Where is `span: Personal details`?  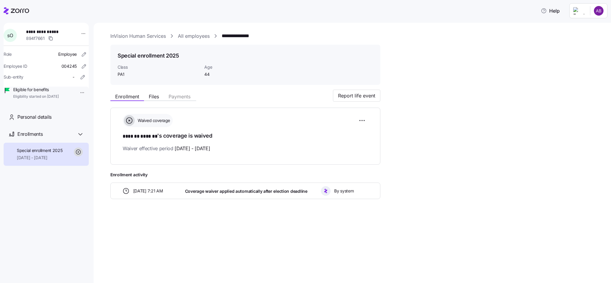
span: Personal details is located at coordinates (35, 117).